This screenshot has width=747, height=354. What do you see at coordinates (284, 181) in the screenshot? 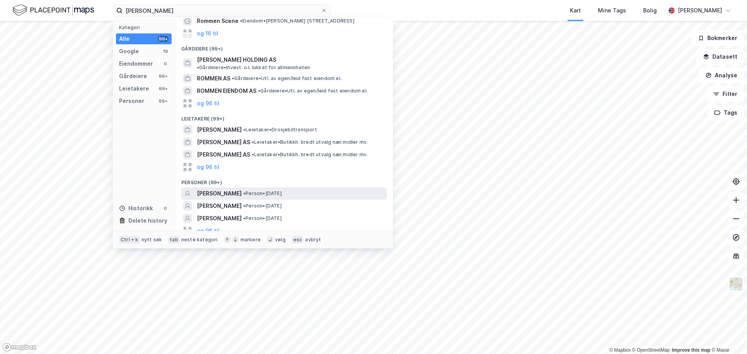
I see `div: Personer (99+)` at bounding box center [284, 181].